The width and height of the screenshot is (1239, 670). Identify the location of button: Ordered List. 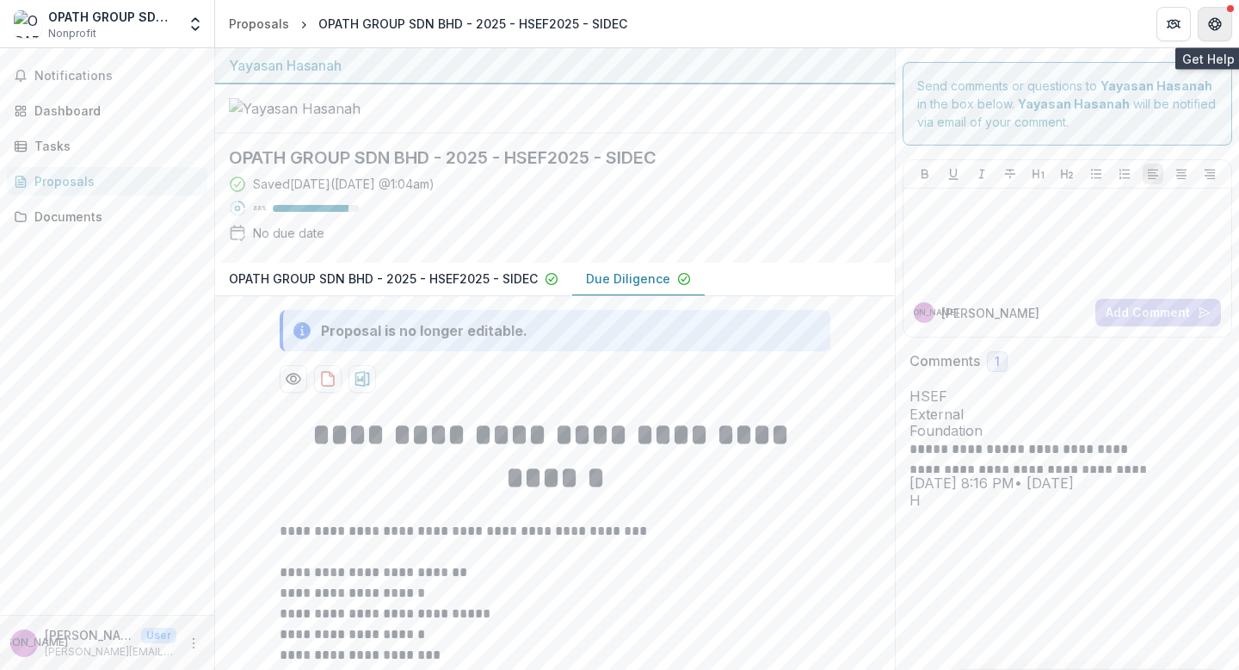
(1125, 174).